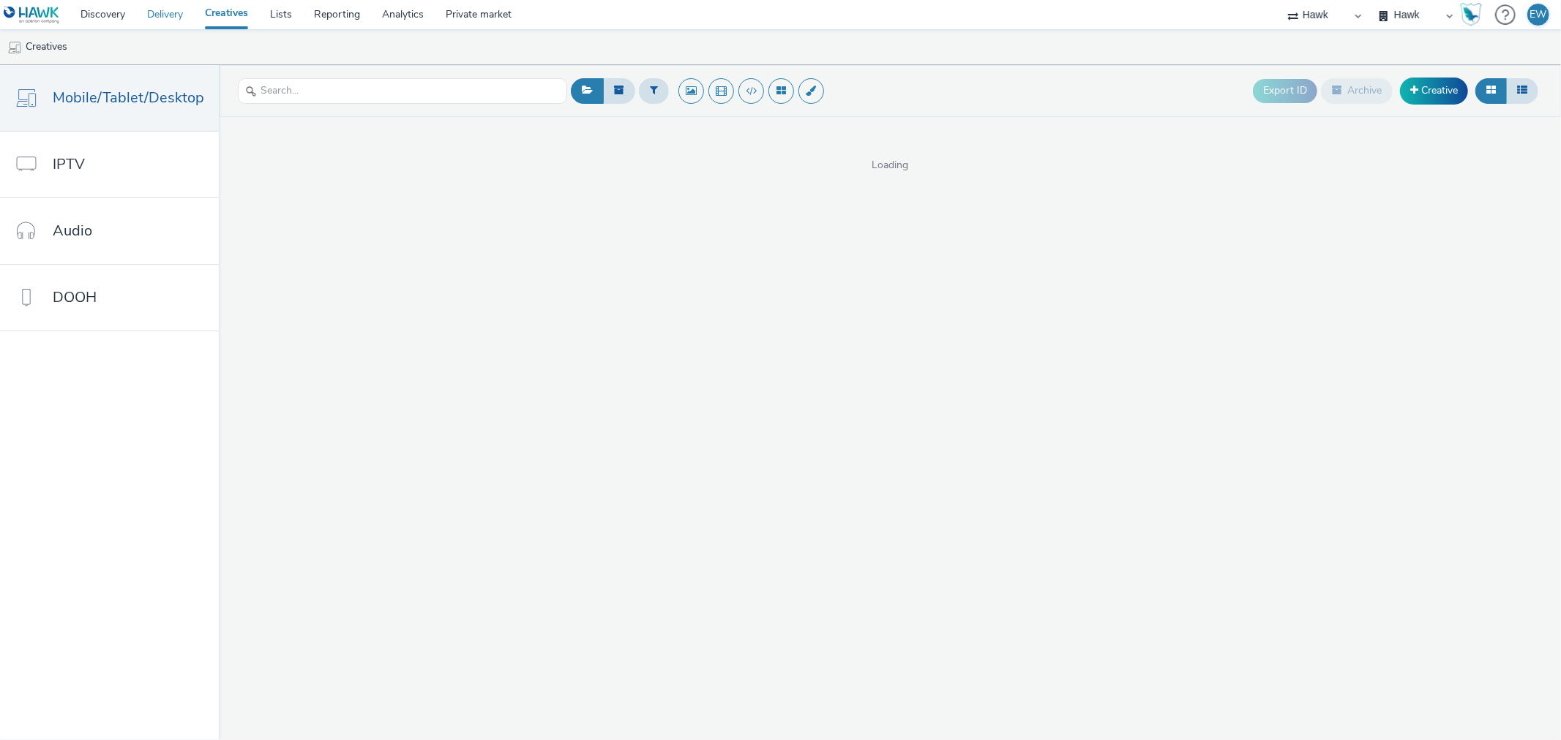 The height and width of the screenshot is (740, 1561). What do you see at coordinates (402, 91) in the screenshot?
I see `input: Search...` at bounding box center [402, 91].